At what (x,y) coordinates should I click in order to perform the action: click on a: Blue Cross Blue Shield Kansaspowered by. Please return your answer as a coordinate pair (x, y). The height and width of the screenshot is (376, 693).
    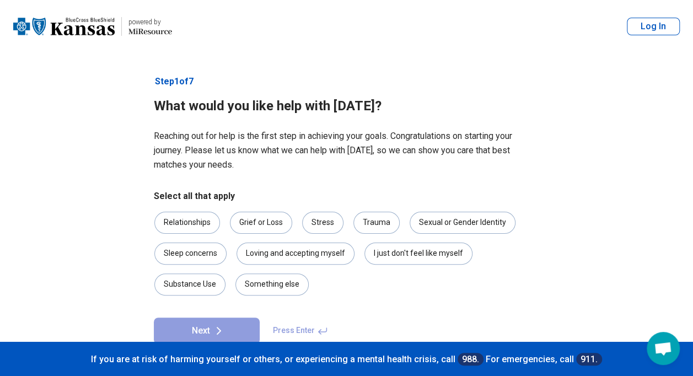
    Looking at the image, I should click on (93, 26).